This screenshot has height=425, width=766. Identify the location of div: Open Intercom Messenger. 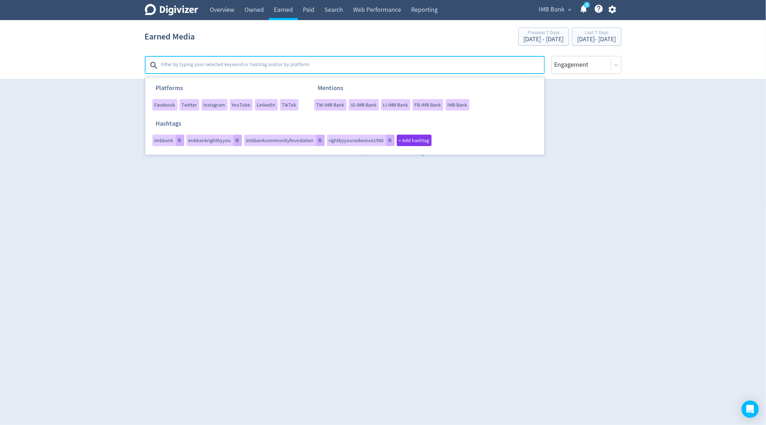
(751, 409).